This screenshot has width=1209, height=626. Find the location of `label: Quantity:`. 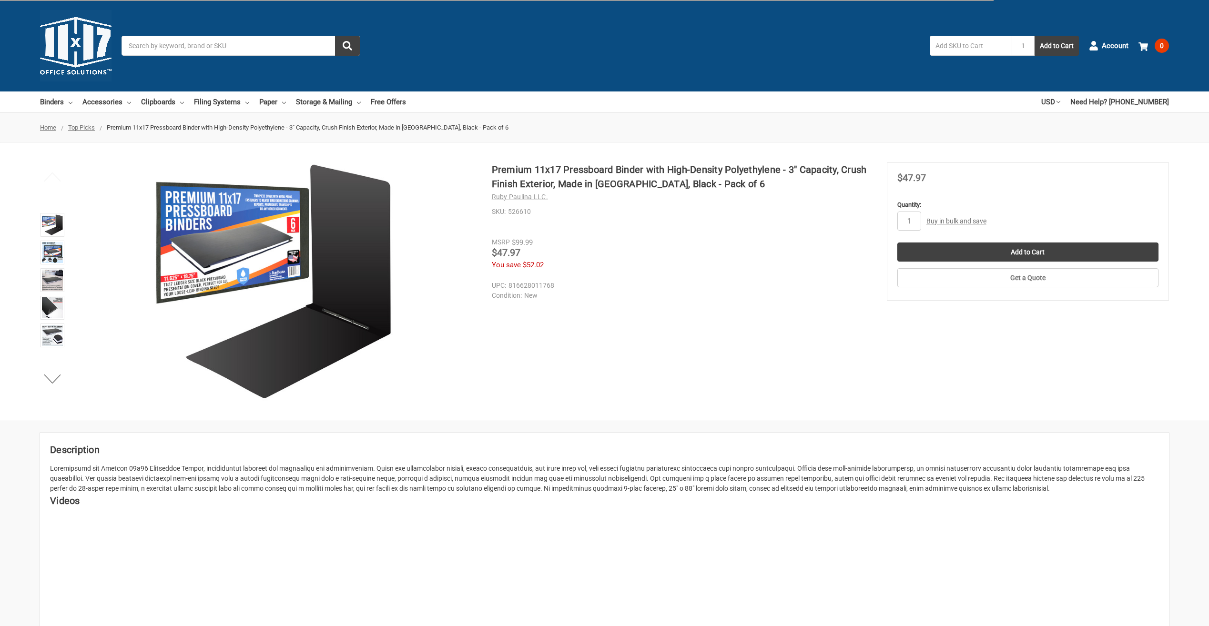

label: Quantity: is located at coordinates (1028, 205).